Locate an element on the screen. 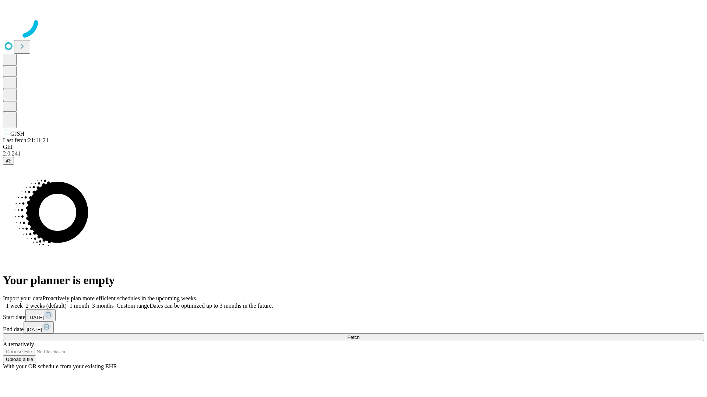 The height and width of the screenshot is (397, 707). span: GJSH is located at coordinates (17, 134).